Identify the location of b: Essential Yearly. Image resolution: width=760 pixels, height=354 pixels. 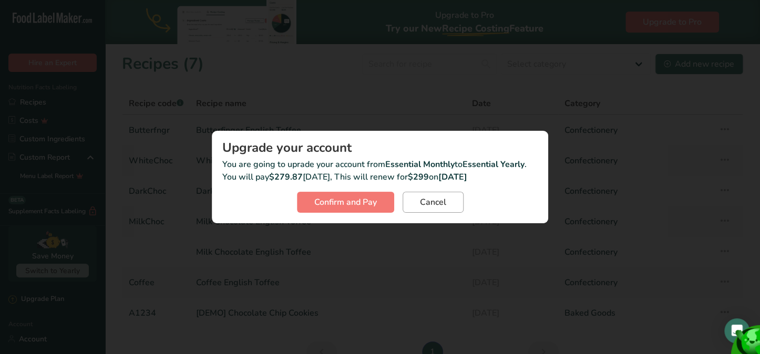
(494, 165).